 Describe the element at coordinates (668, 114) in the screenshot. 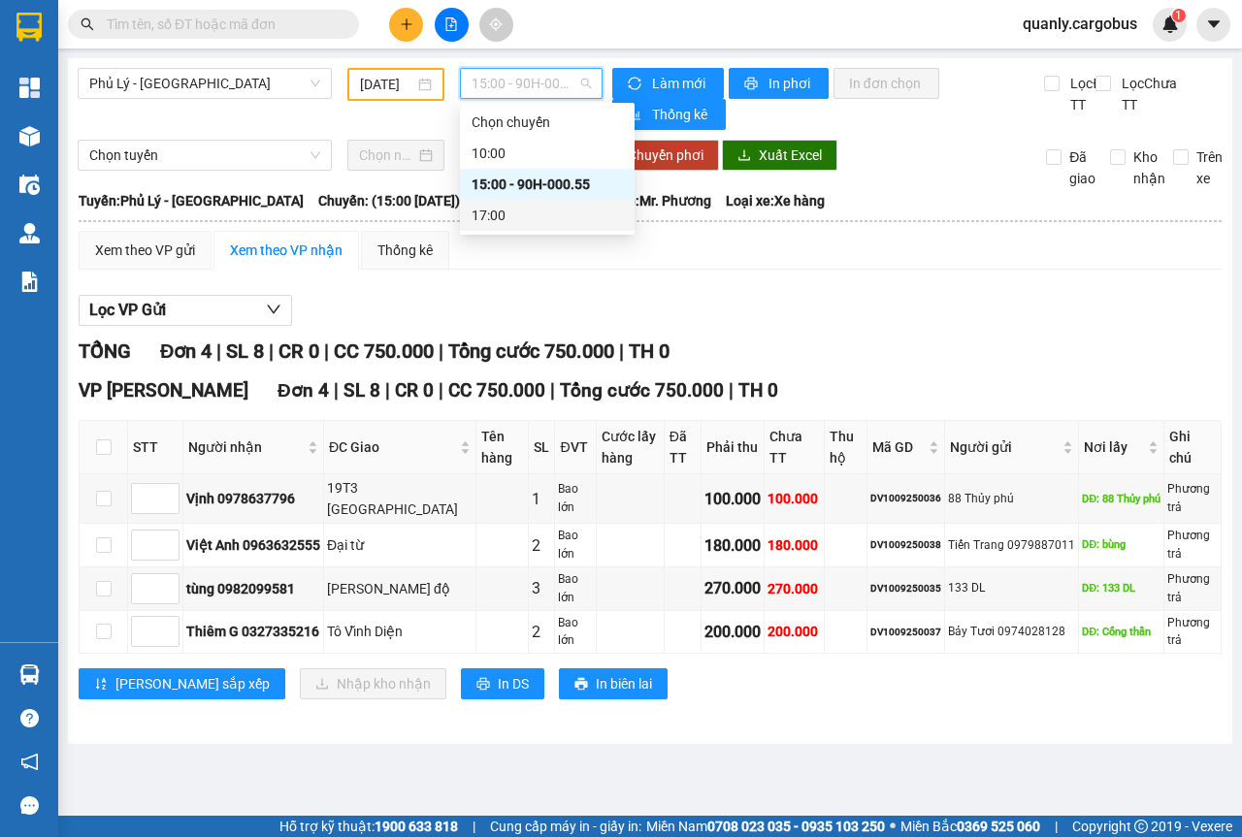

I see `button: bar-chartThống kê` at that location.